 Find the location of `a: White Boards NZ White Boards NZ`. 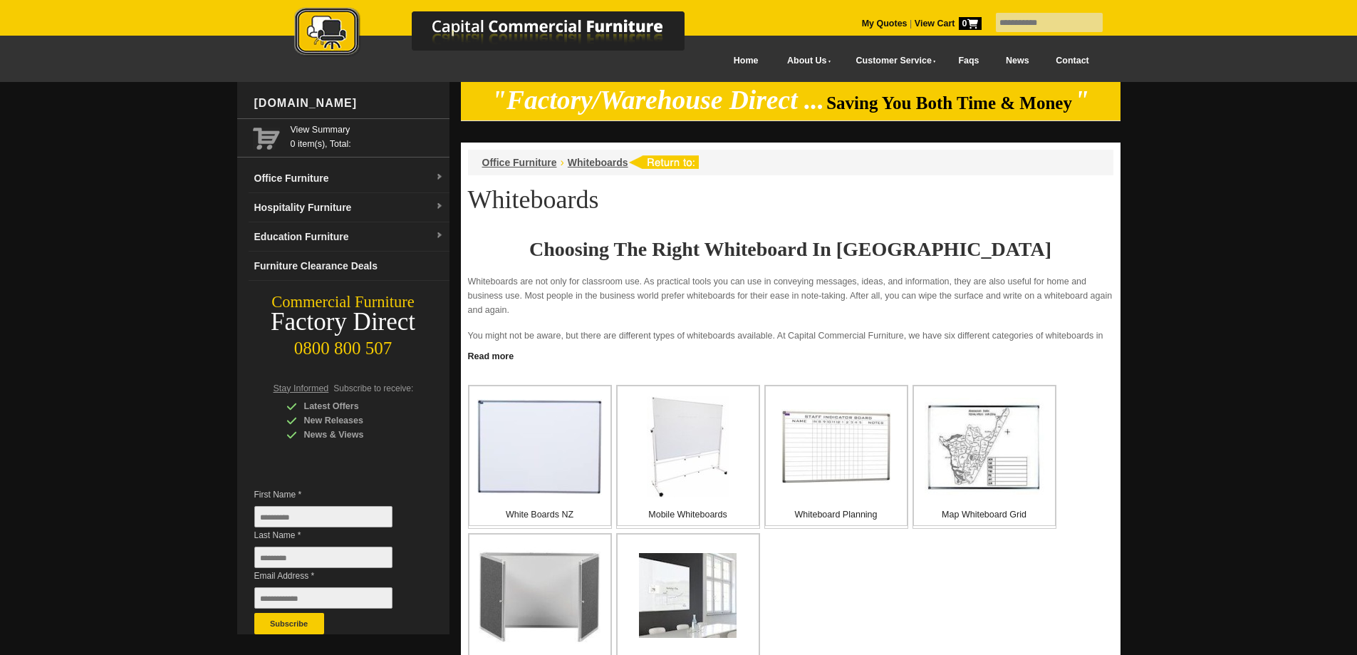

a: White Boards NZ White Boards NZ is located at coordinates (540, 457).